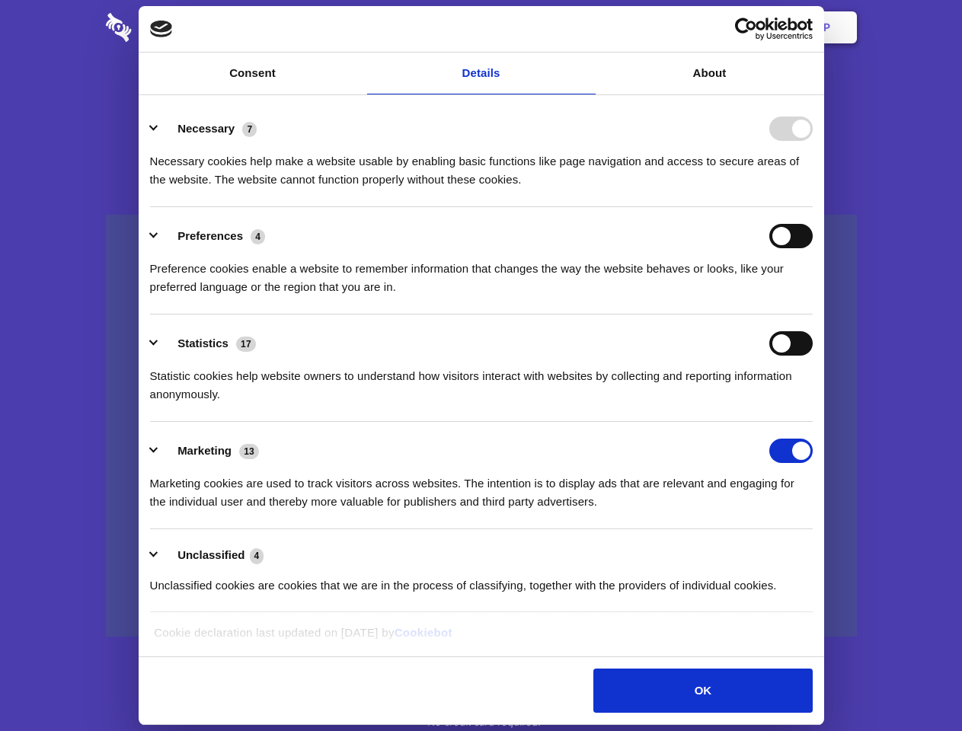  What do you see at coordinates (710, 73) in the screenshot?
I see `a: About` at bounding box center [710, 73].